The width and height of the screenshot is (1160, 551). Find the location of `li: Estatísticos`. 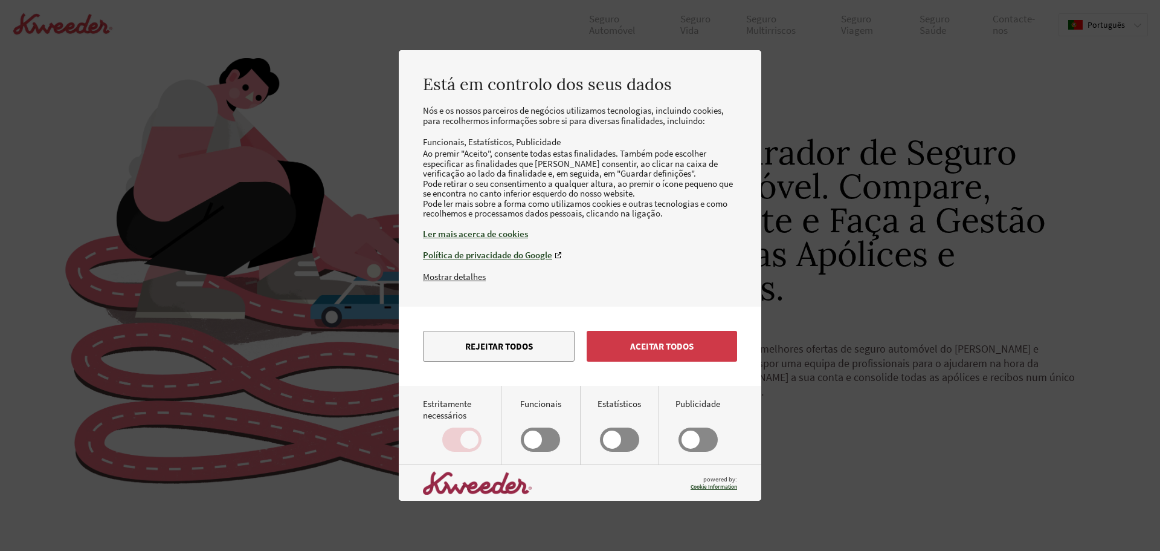

li: Estatísticos is located at coordinates (492, 141).